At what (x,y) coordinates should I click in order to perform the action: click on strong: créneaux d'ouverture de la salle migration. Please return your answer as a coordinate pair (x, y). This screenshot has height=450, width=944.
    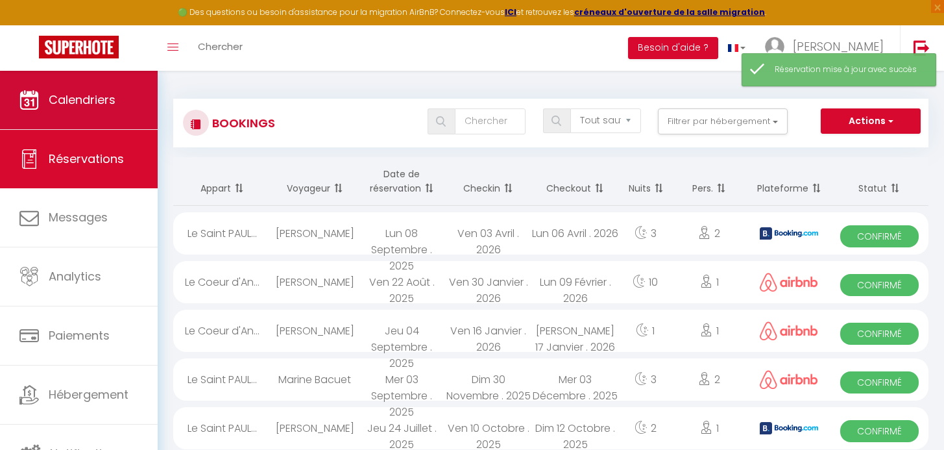
    Looking at the image, I should click on (670, 12).